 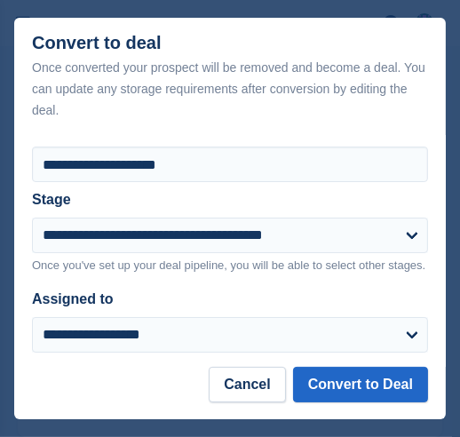 I want to click on label: Assigned to, so click(x=73, y=299).